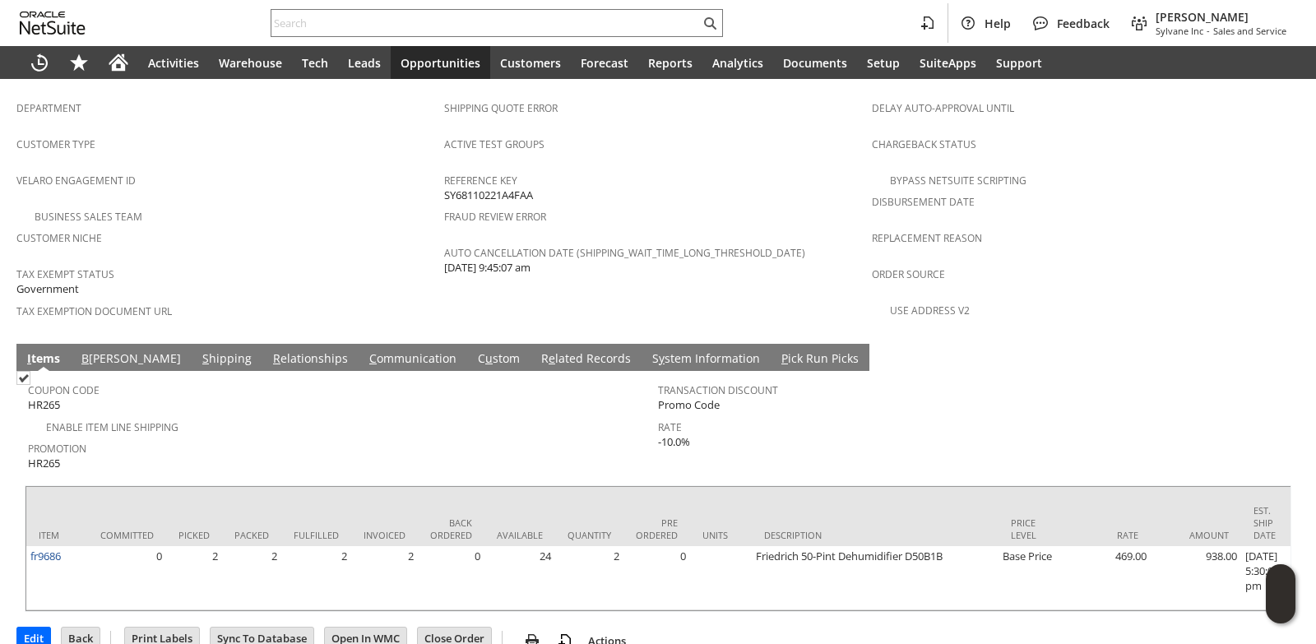 The width and height of the screenshot is (1316, 644). I want to click on a: Tech, so click(315, 63).